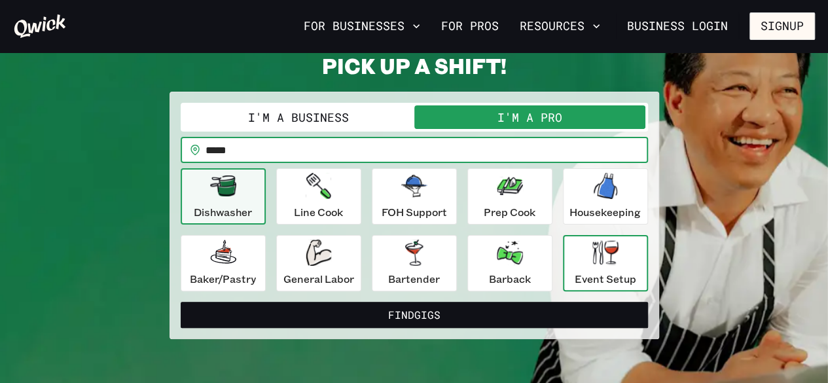  What do you see at coordinates (559, 26) in the screenshot?
I see `button: Resources` at bounding box center [559, 26].